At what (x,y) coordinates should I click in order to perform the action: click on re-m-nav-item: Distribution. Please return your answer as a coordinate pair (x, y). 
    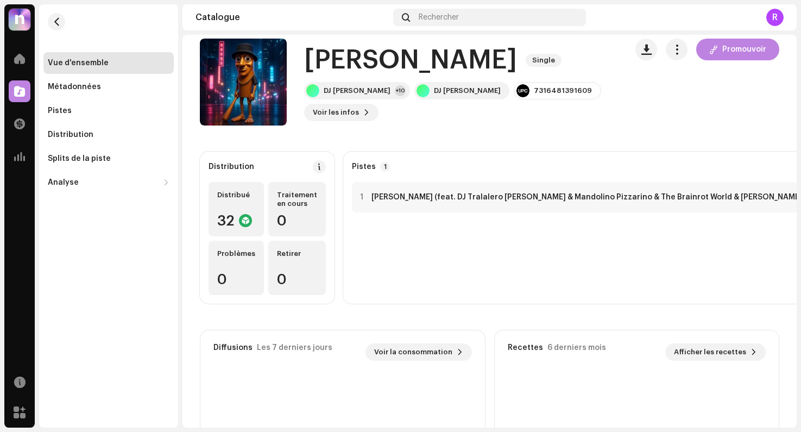
    Looking at the image, I should click on (109, 135).